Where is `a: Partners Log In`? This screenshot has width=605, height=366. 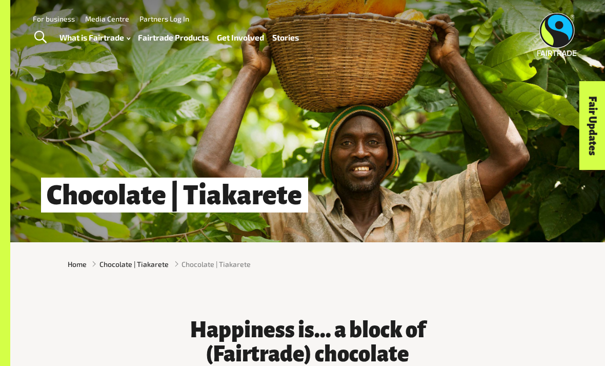
a: Partners Log In is located at coordinates (164, 18).